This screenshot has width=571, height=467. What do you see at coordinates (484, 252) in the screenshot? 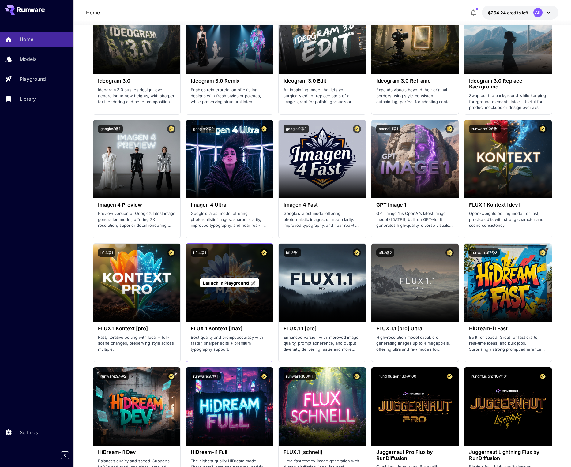
I see `button: runware:97@3` at bounding box center [484, 252].